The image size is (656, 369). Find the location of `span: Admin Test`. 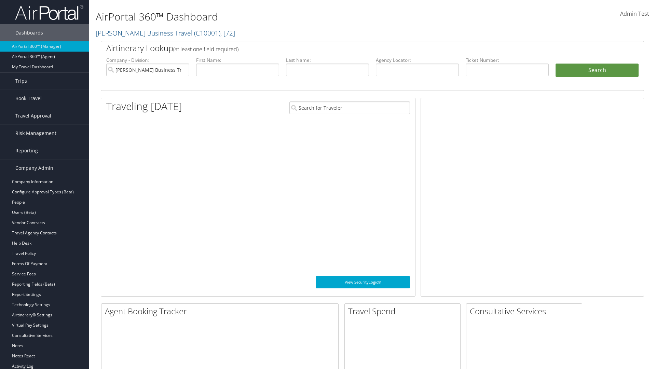

span: Admin Test is located at coordinates (634, 14).